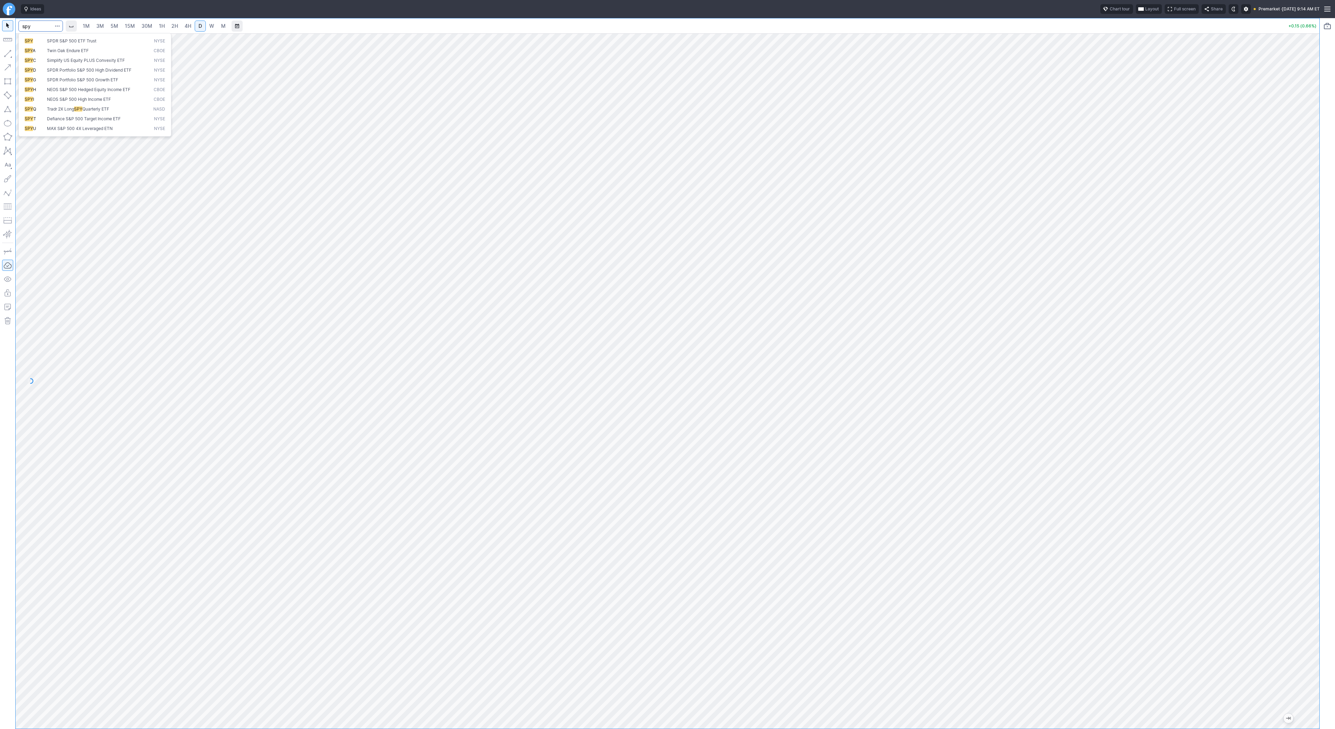 The image size is (1335, 729). I want to click on button: Ellipse, so click(8, 123).